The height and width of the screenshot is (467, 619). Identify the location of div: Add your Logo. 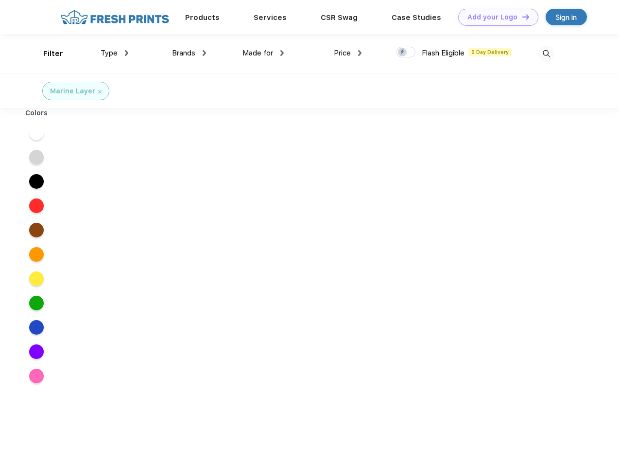
(492, 17).